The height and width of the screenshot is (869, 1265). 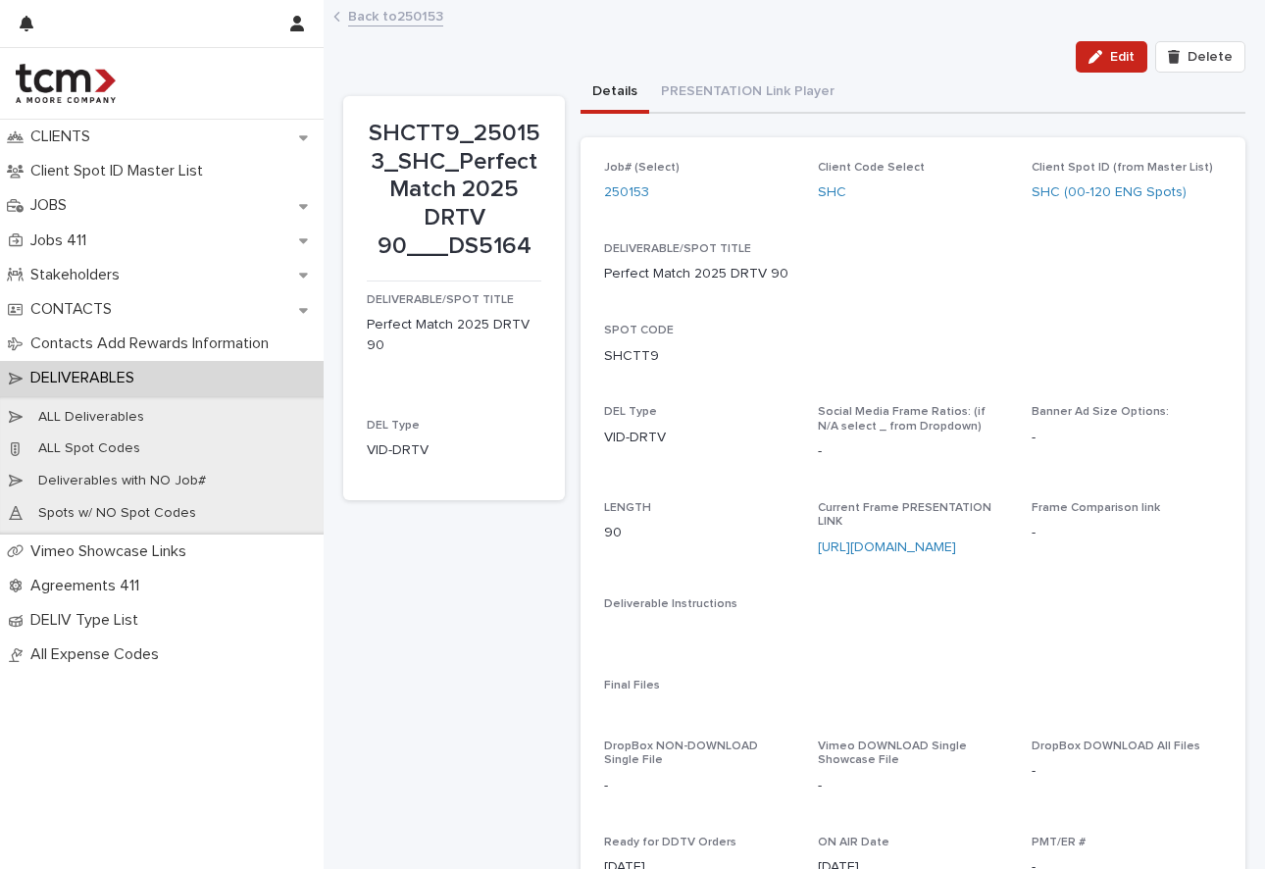 I want to click on span: Vimeo DOWNLOAD Single Showcase File, so click(x=892, y=753).